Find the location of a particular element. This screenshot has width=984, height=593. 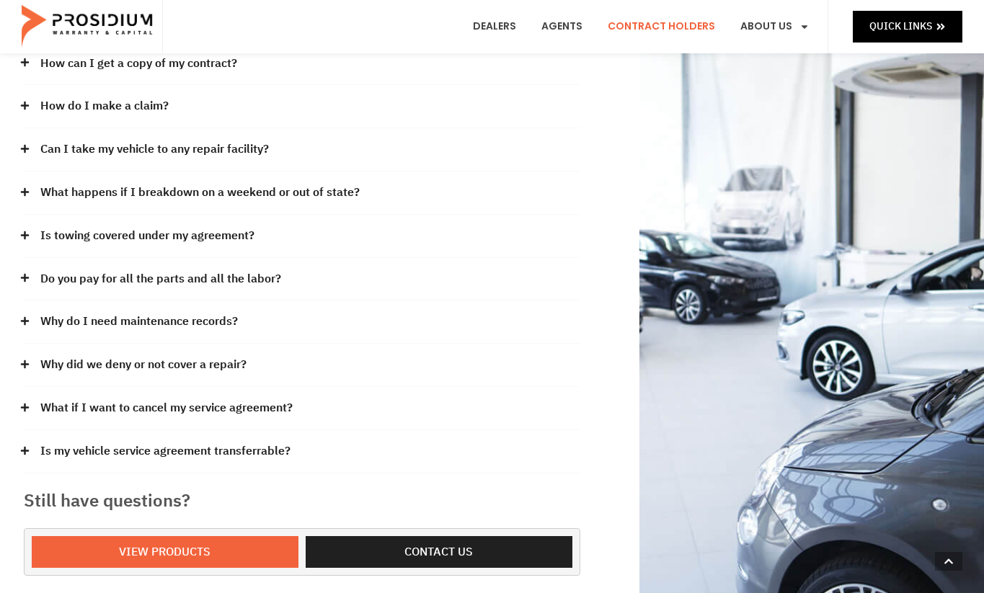

div: Why did we deny or not cover a repair? is located at coordinates (302, 366).